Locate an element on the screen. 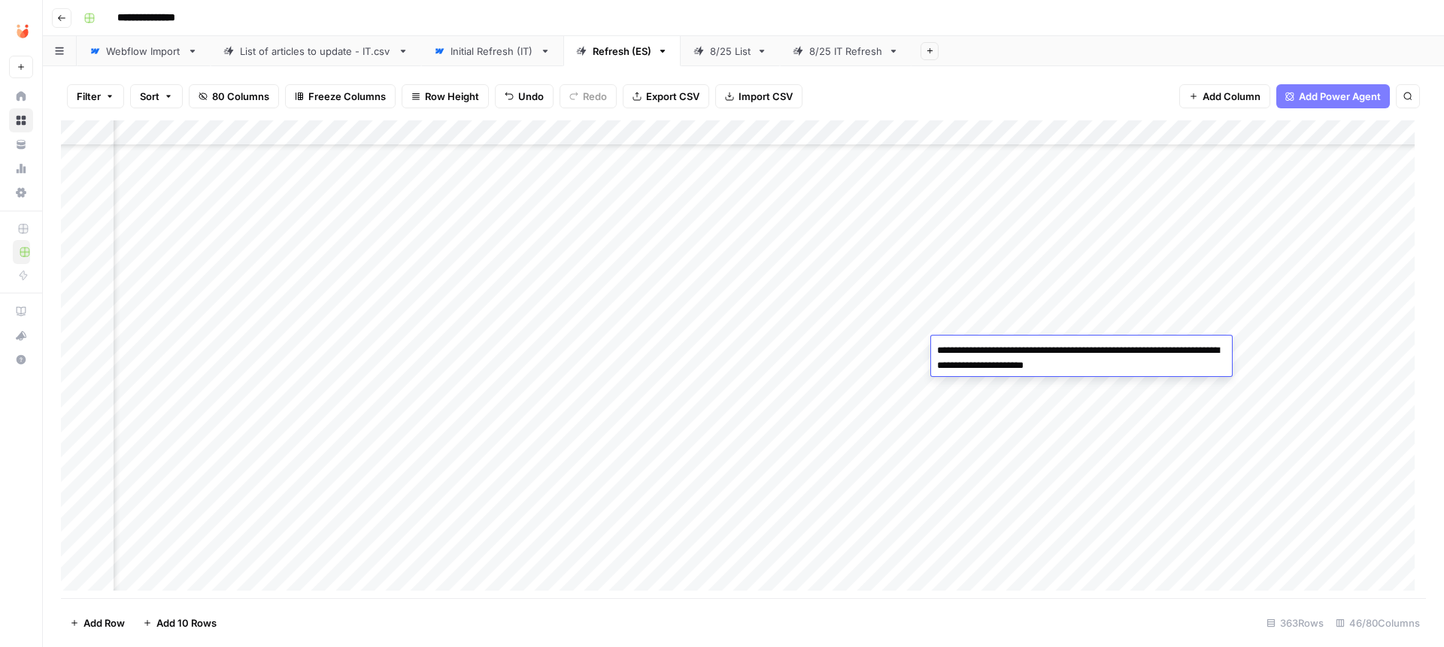  a: Webflow Import is located at coordinates (144, 51).